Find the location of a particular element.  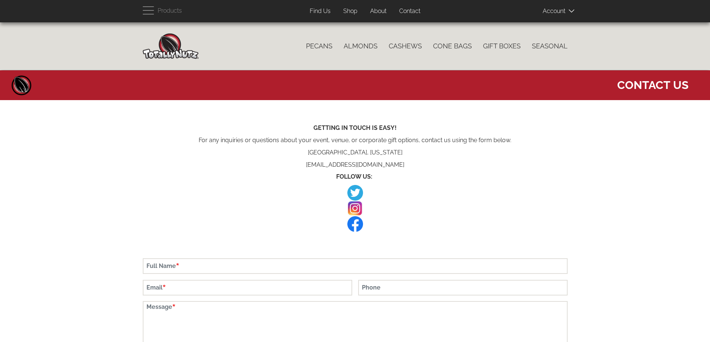

a: Cone Bags is located at coordinates (452, 46).